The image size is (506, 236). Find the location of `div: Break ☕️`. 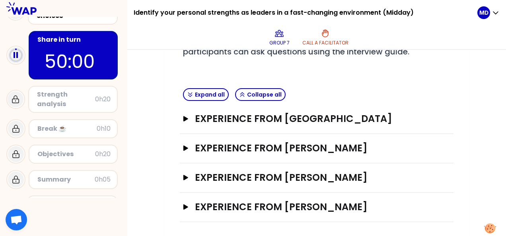

div: Break ☕️ is located at coordinates (67, 129).